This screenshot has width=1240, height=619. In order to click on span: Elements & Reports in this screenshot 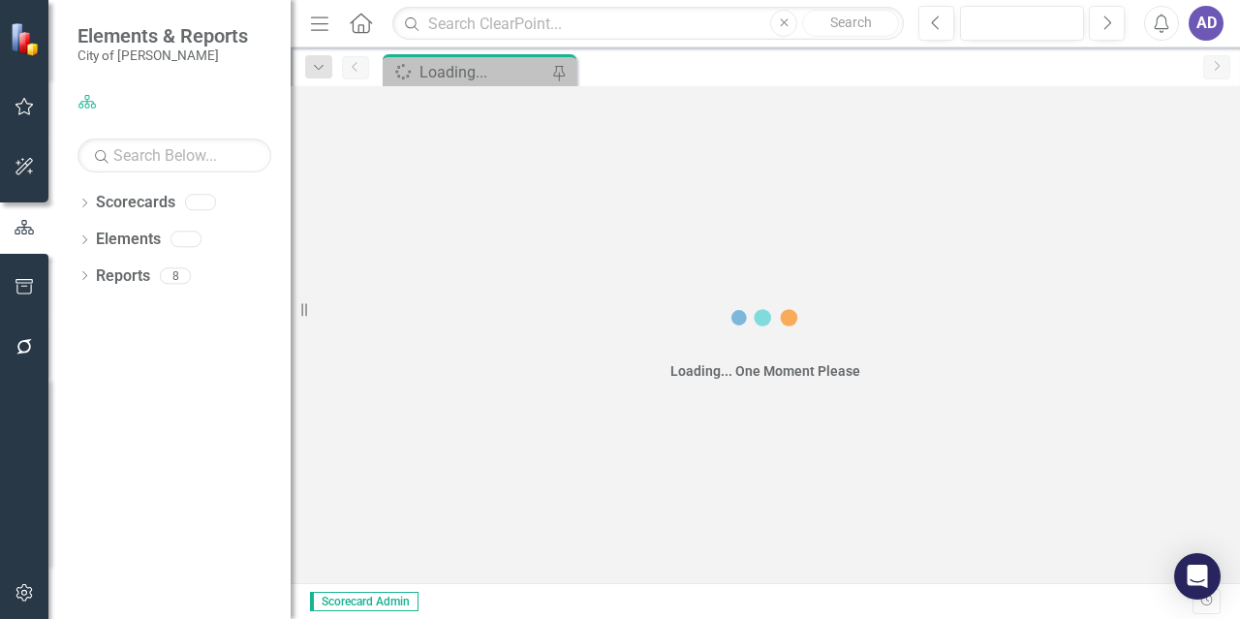, I will do `click(163, 36)`.